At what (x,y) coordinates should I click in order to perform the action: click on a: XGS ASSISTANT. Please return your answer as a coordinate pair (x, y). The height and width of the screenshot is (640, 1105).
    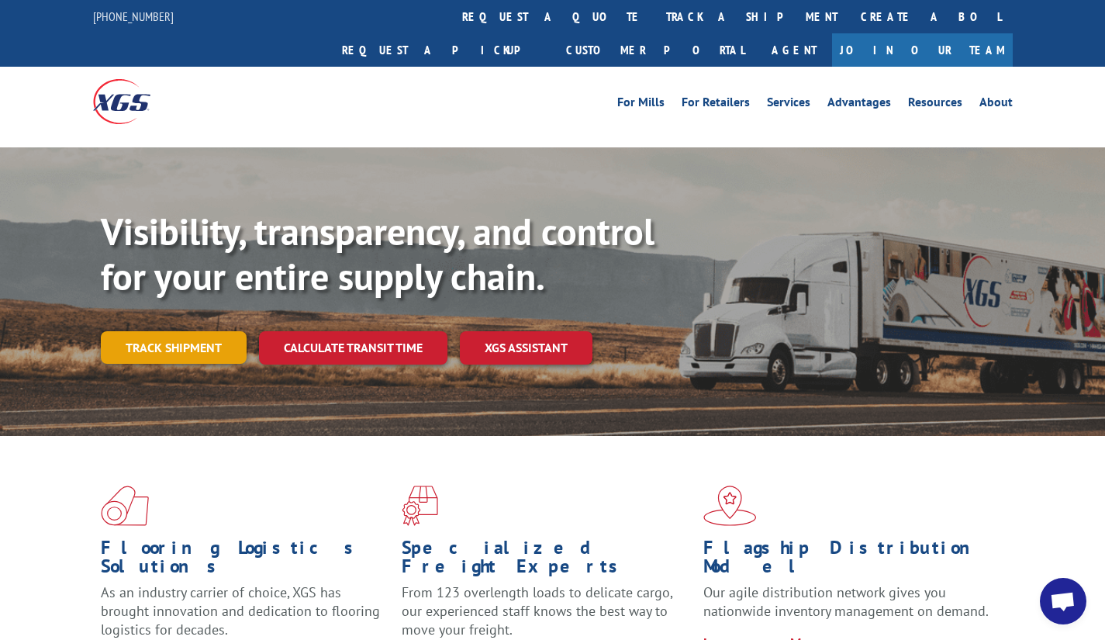
    Looking at the image, I should click on (526, 347).